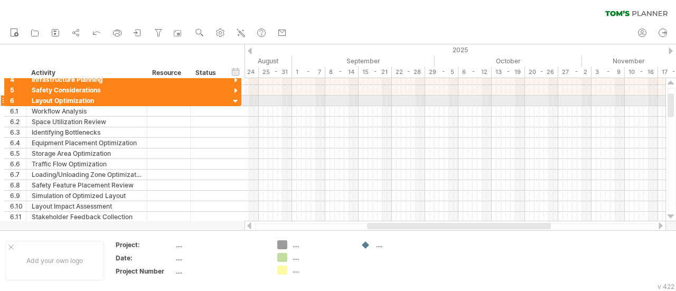 This screenshot has height=291, width=676. Describe the element at coordinates (54, 260) in the screenshot. I see `div: Add your own logo` at that location.